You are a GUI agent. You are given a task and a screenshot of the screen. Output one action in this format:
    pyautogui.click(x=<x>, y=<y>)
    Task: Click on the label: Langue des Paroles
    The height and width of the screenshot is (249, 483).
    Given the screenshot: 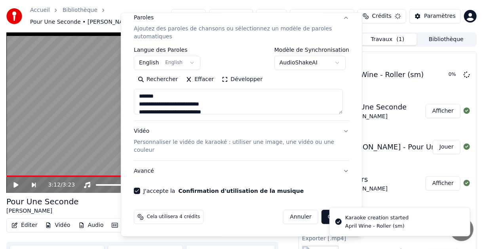 What is the action you would take?
    pyautogui.click(x=167, y=49)
    